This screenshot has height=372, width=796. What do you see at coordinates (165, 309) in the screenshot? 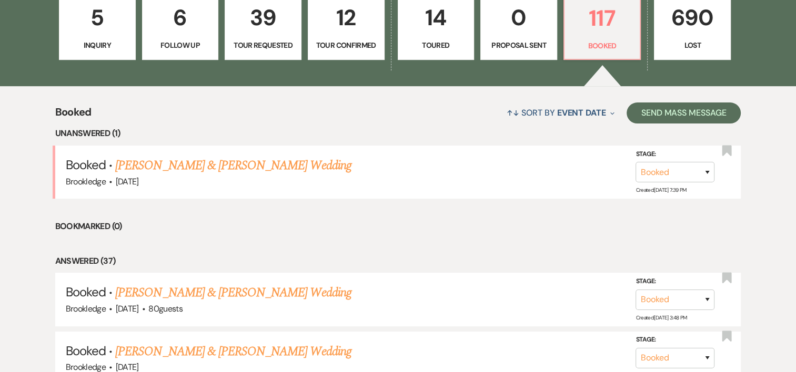
I see `span: 80 guests` at bounding box center [165, 309].